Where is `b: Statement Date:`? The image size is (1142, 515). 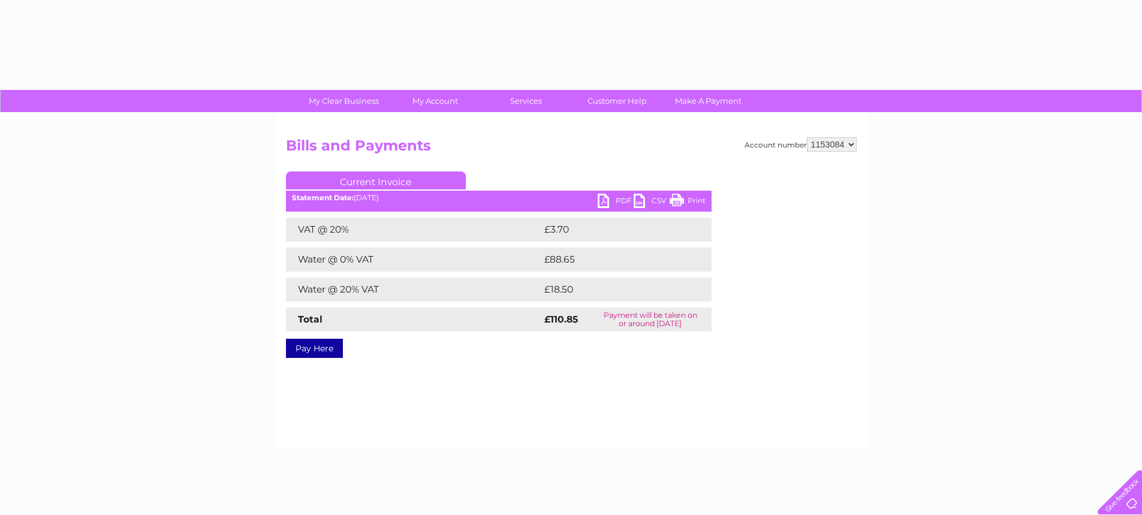 b: Statement Date: is located at coordinates (323, 197).